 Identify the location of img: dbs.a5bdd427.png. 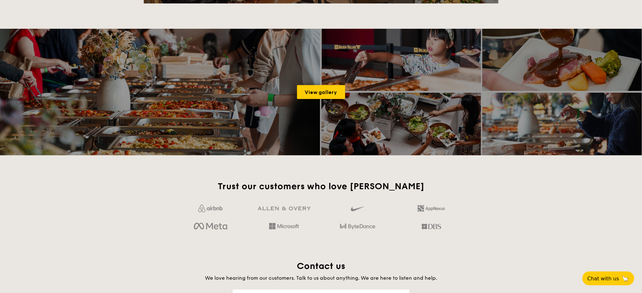
(431, 227).